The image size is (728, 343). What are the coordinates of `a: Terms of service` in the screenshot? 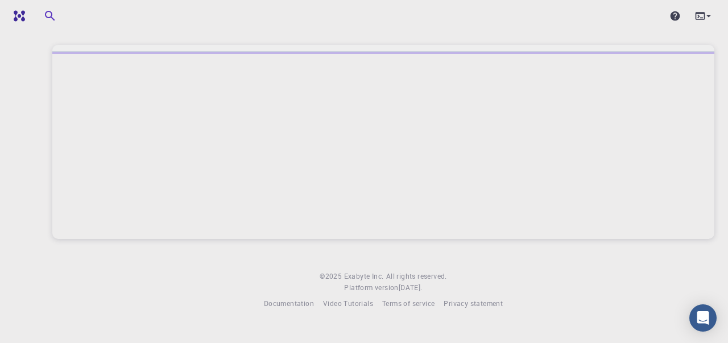 It's located at (408, 304).